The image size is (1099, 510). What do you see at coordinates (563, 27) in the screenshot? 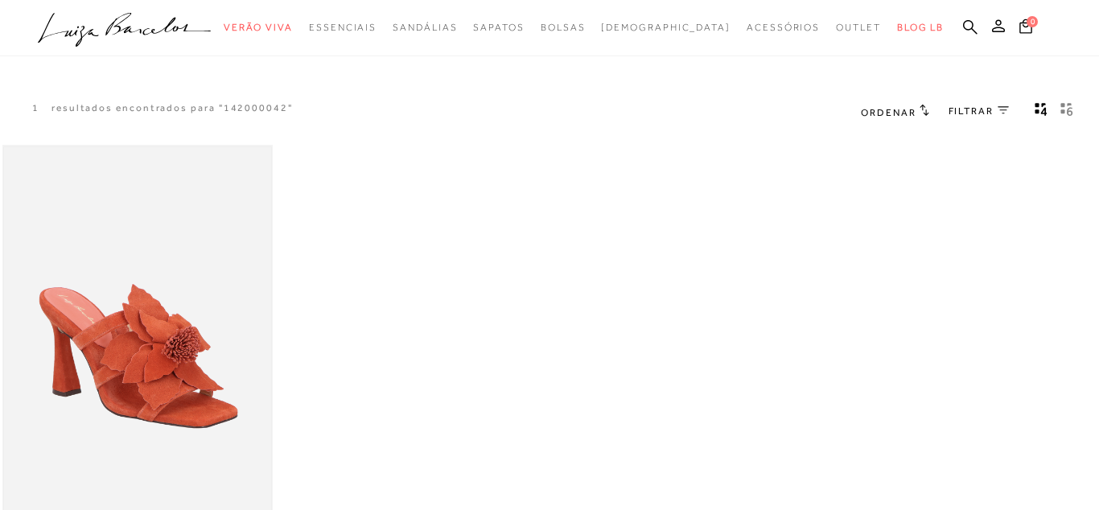
I see `span: Bolsas` at bounding box center [563, 27].